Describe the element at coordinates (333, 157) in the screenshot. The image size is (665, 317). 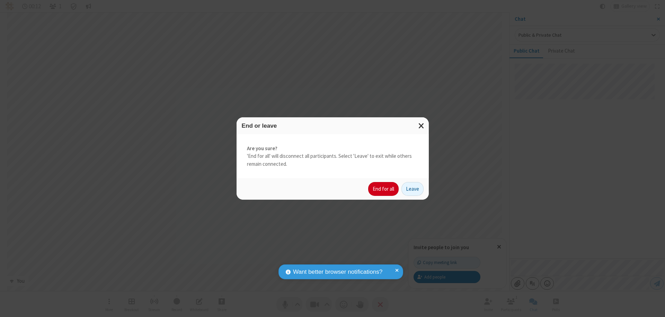
I see `div: 'End for all' will disconnect all participants. Select 'Leave' to exit while others remain connec...` at that location.